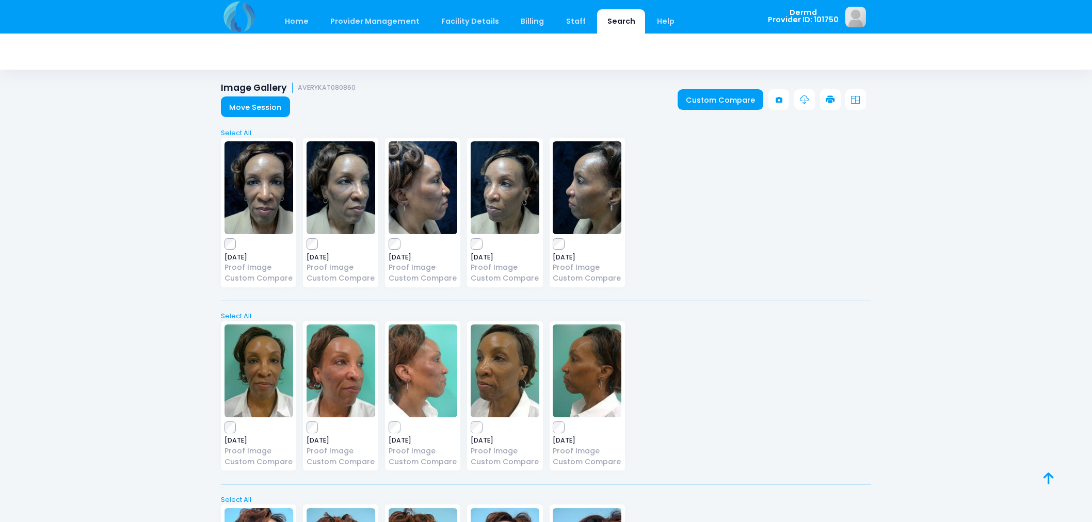  I want to click on a: Help, so click(666, 21).